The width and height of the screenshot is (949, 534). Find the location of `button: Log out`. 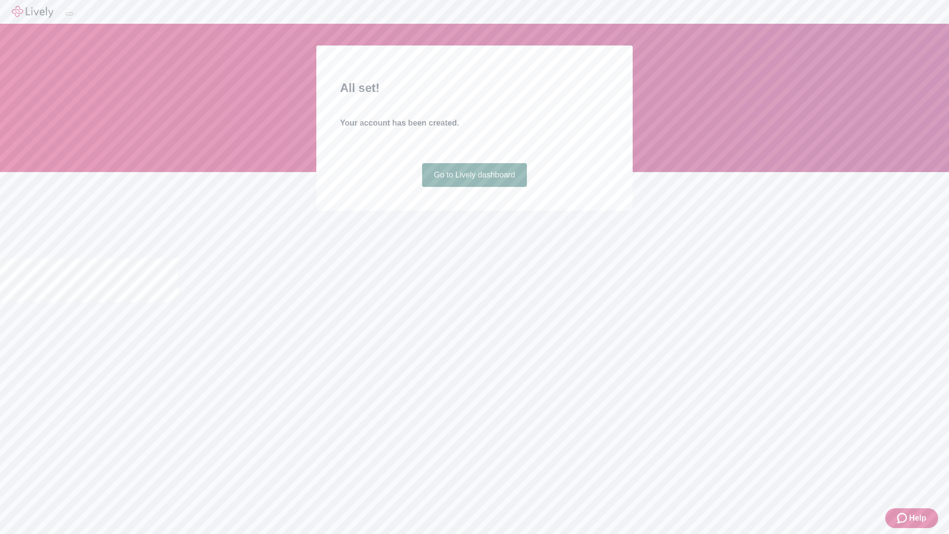

button: Log out is located at coordinates (69, 14).